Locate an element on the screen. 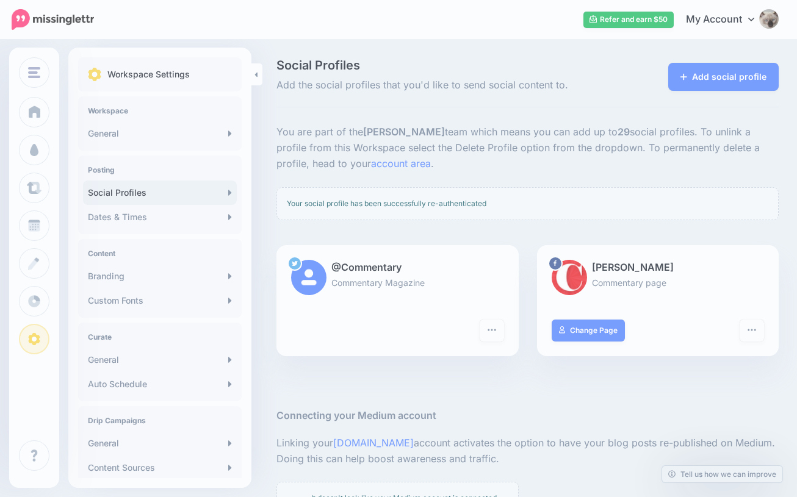 This screenshot has width=797, height=497. img: menu.png is located at coordinates (34, 73).